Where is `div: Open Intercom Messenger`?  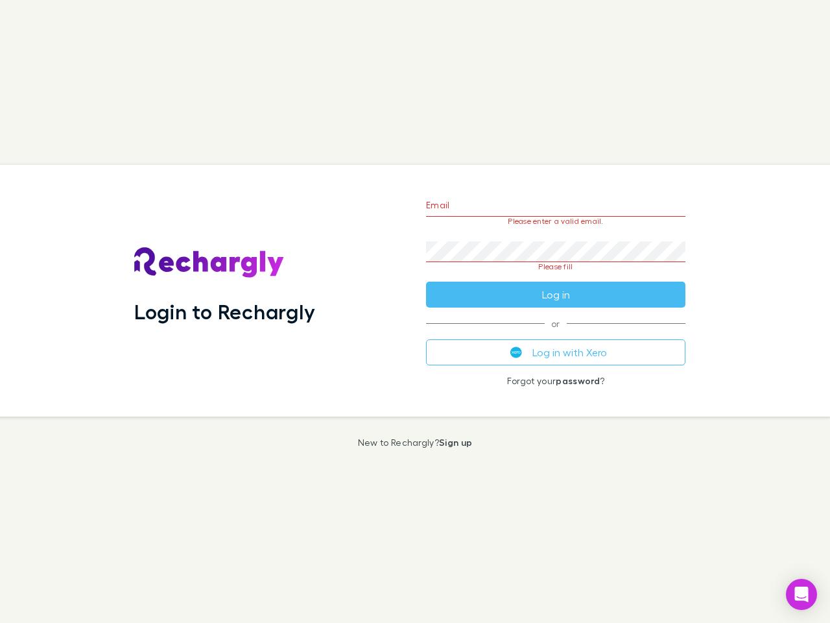 div: Open Intercom Messenger is located at coordinates (802, 594).